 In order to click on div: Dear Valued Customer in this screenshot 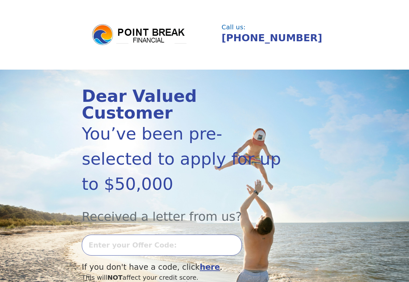, I will do `click(186, 104)`.